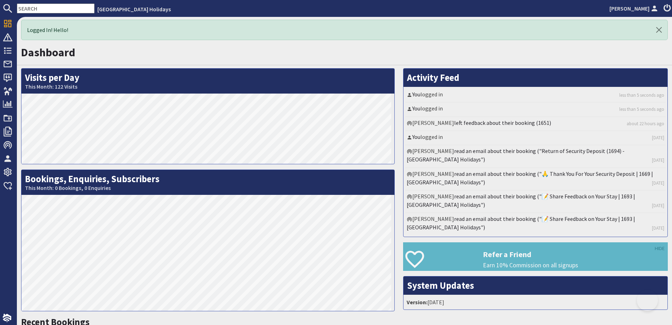 Image resolution: width=672 pixels, height=325 pixels. I want to click on div: Logged In! Hello!, so click(344, 30).